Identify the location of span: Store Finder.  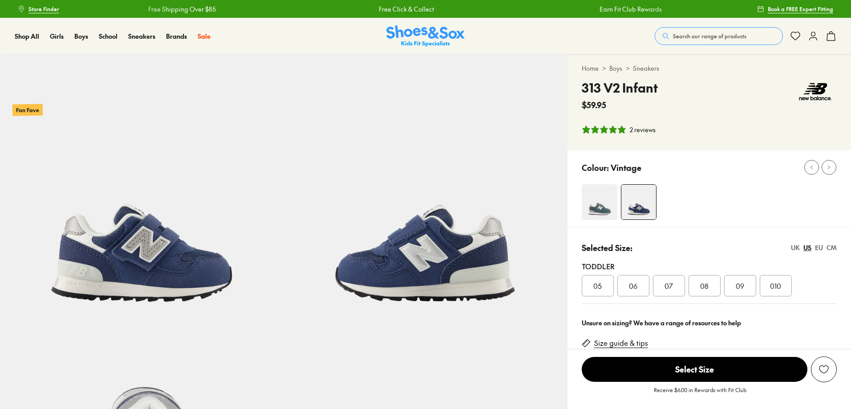
(44, 9).